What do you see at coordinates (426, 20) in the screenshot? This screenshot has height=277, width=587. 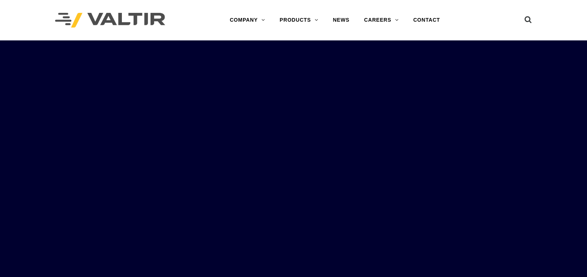 I see `a: CONTACT` at bounding box center [426, 20].